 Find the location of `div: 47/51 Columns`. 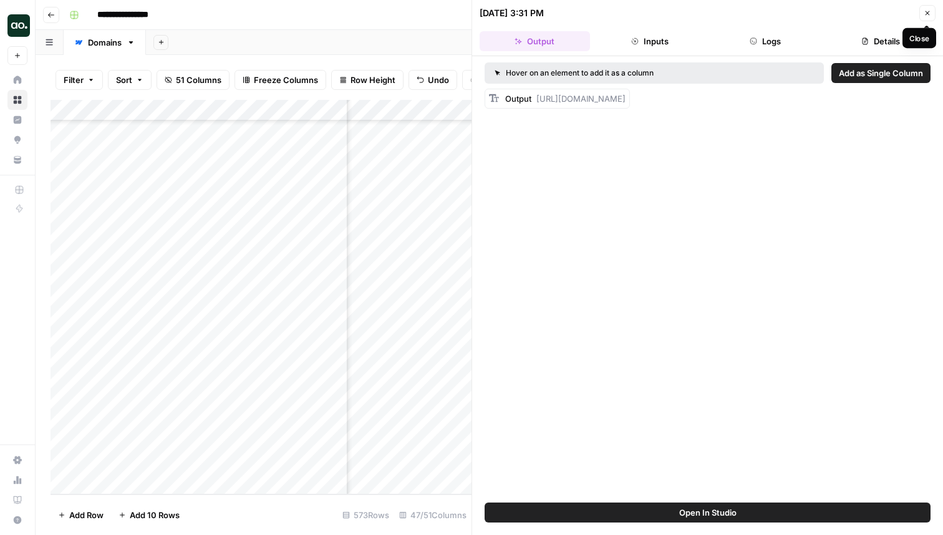

div: 47/51 Columns is located at coordinates (433, 515).